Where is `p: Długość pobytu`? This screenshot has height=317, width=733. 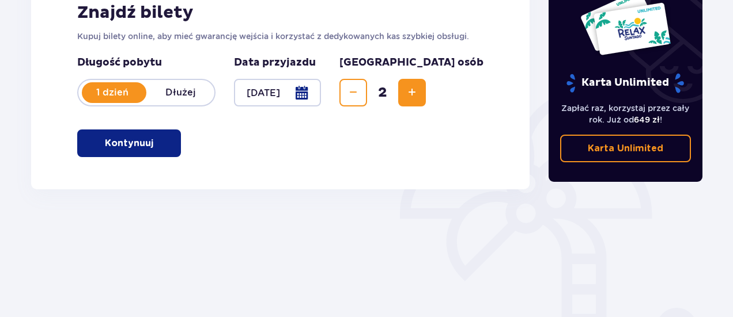
p: Długość pobytu is located at coordinates (146, 63).